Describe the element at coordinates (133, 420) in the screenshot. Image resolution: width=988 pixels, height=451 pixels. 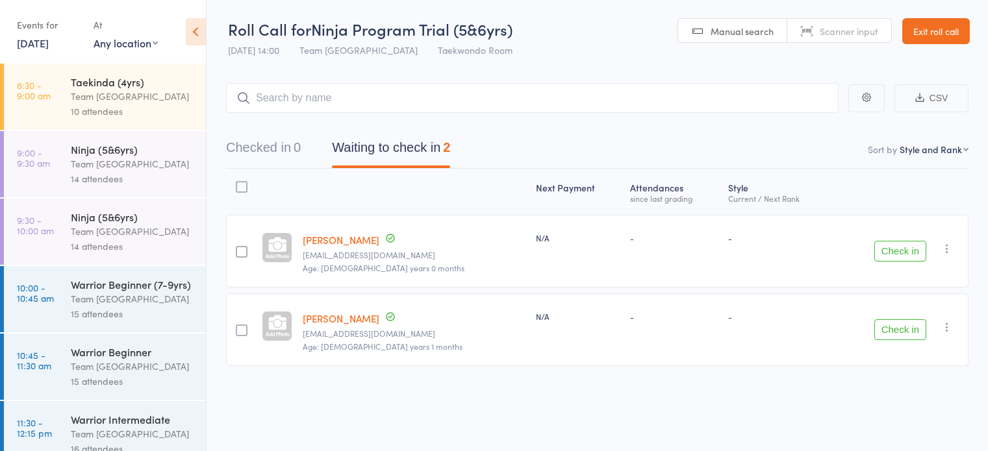
I see `div: Warrior Intermediate` at that location.